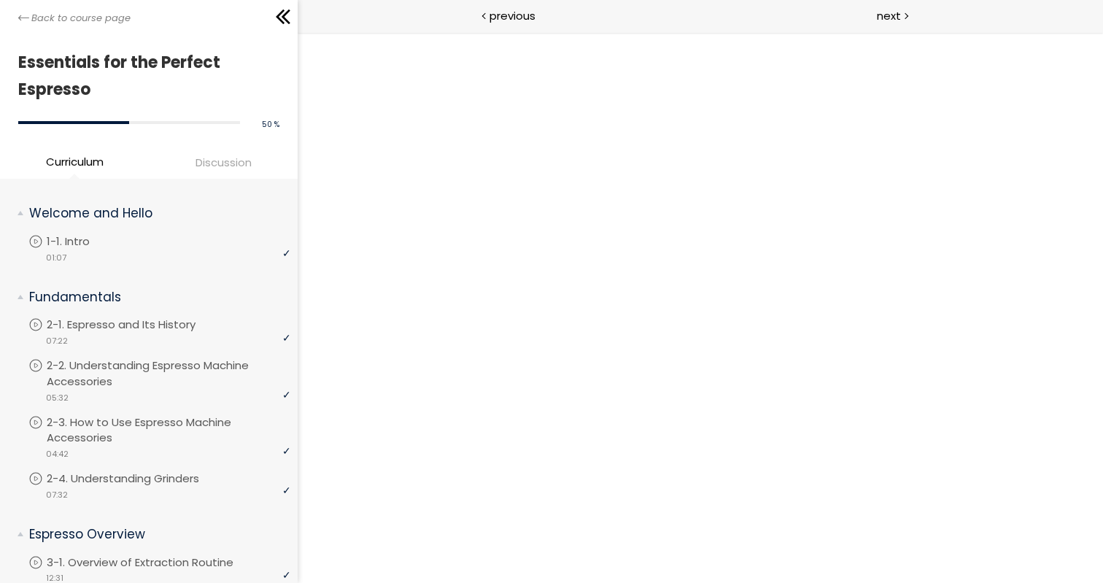  What do you see at coordinates (271, 124) in the screenshot?
I see `span: 50 %` at bounding box center [271, 124].